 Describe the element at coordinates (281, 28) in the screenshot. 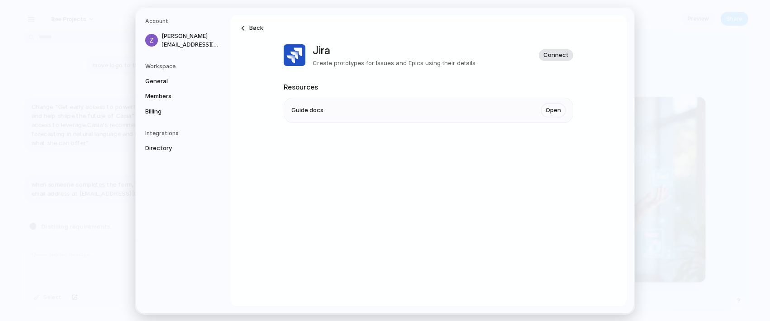

I see `img: Casia` at that location.